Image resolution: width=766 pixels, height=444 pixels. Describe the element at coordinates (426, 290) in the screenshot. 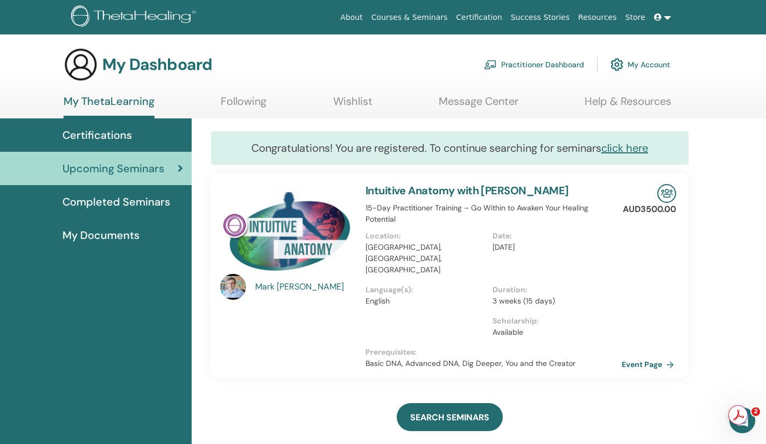

I see `p: Language(s) :` at that location.